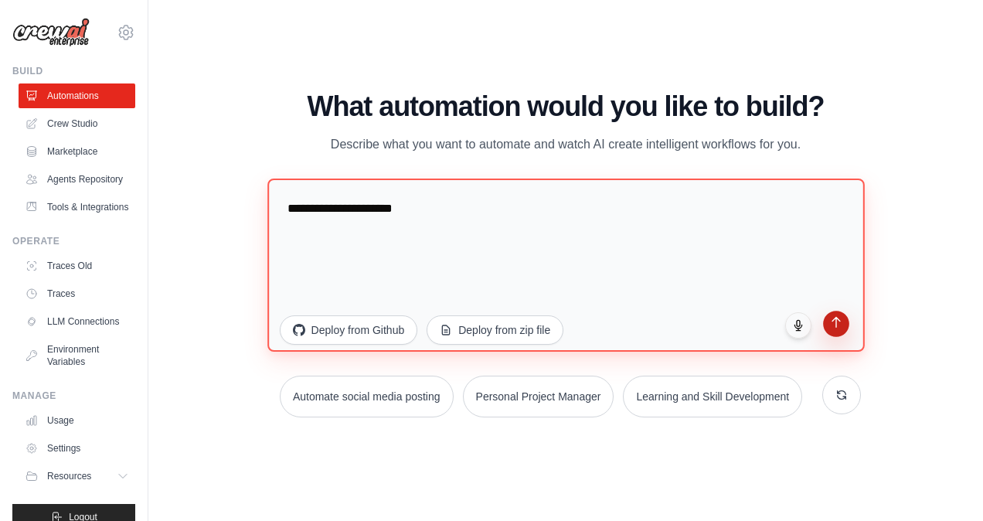 This screenshot has height=521, width=983. Describe the element at coordinates (495, 330) in the screenshot. I see `button: Deploy from zip file` at that location.